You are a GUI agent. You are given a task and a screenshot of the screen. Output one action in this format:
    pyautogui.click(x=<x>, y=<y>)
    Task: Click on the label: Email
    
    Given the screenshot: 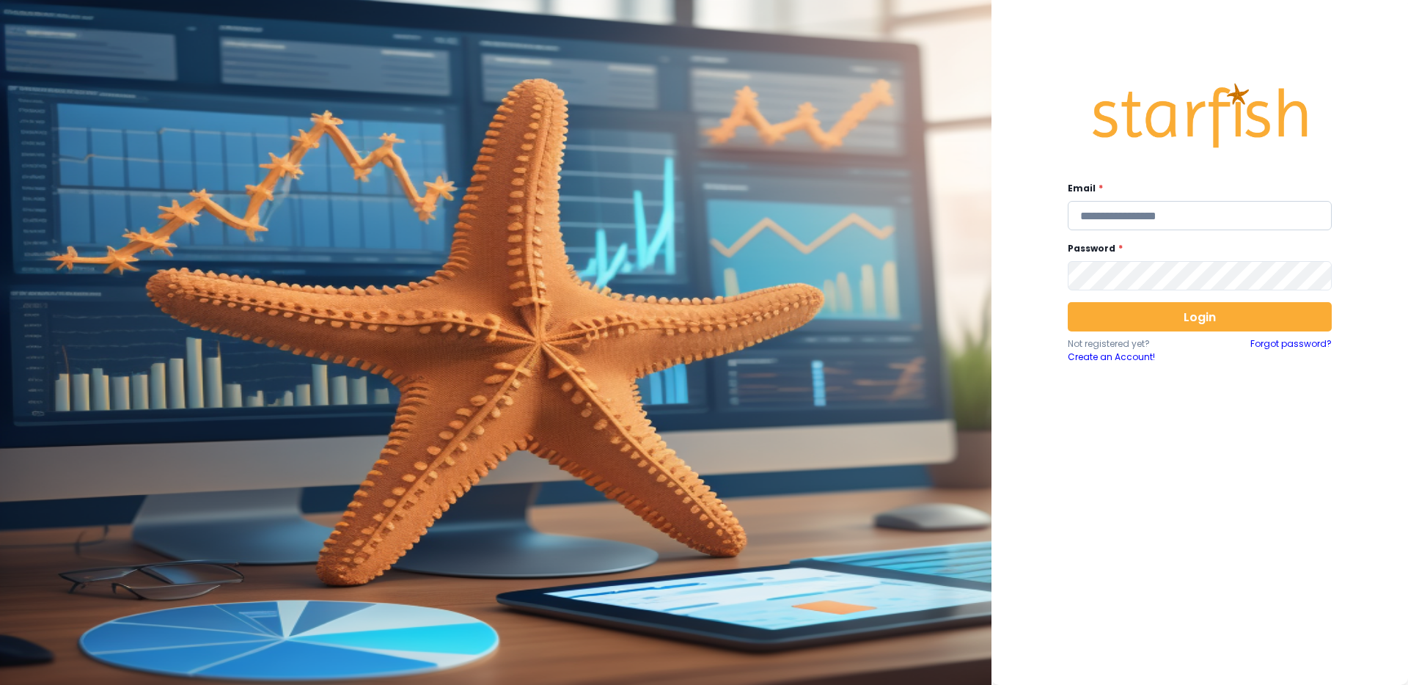 What is the action you would take?
    pyautogui.click(x=1196, y=188)
    